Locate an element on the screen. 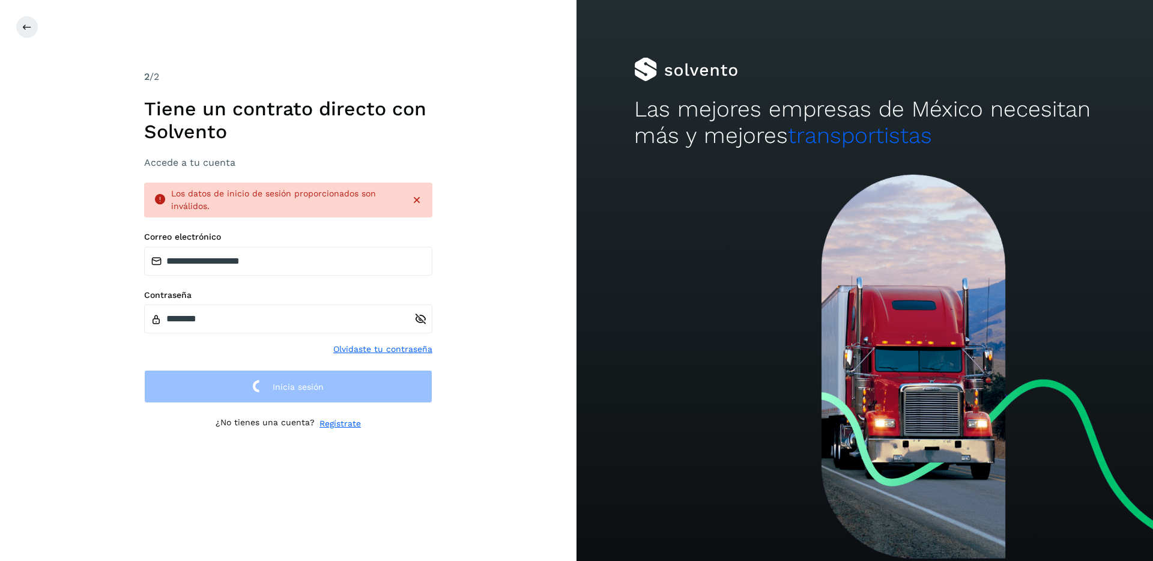 The image size is (1153, 561). button: Inicia sesión is located at coordinates (288, 386).